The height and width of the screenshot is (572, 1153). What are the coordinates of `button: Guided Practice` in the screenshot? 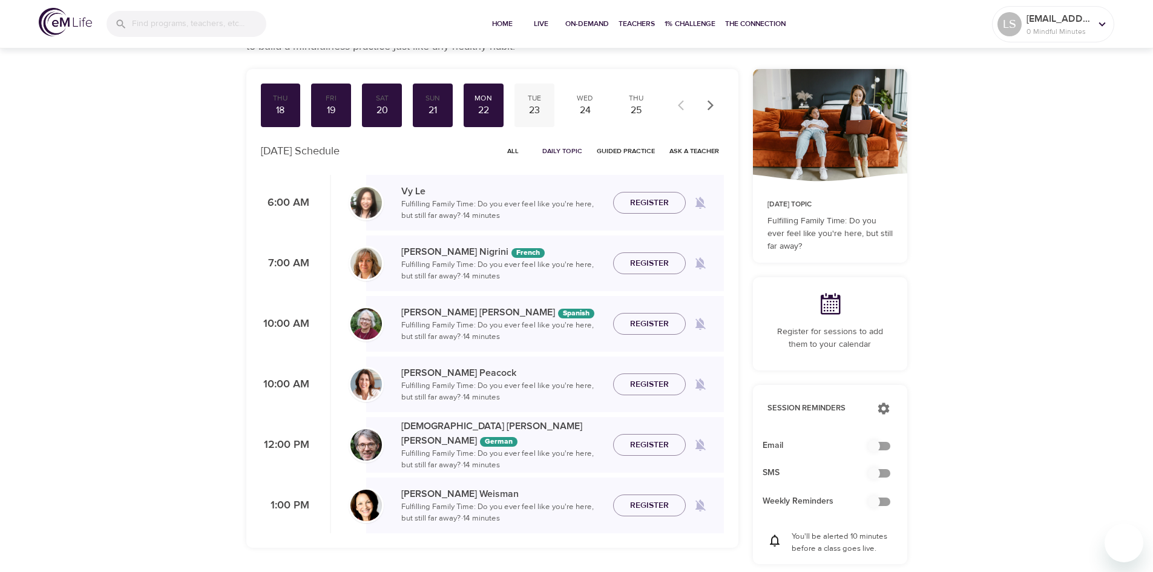 It's located at (626, 151).